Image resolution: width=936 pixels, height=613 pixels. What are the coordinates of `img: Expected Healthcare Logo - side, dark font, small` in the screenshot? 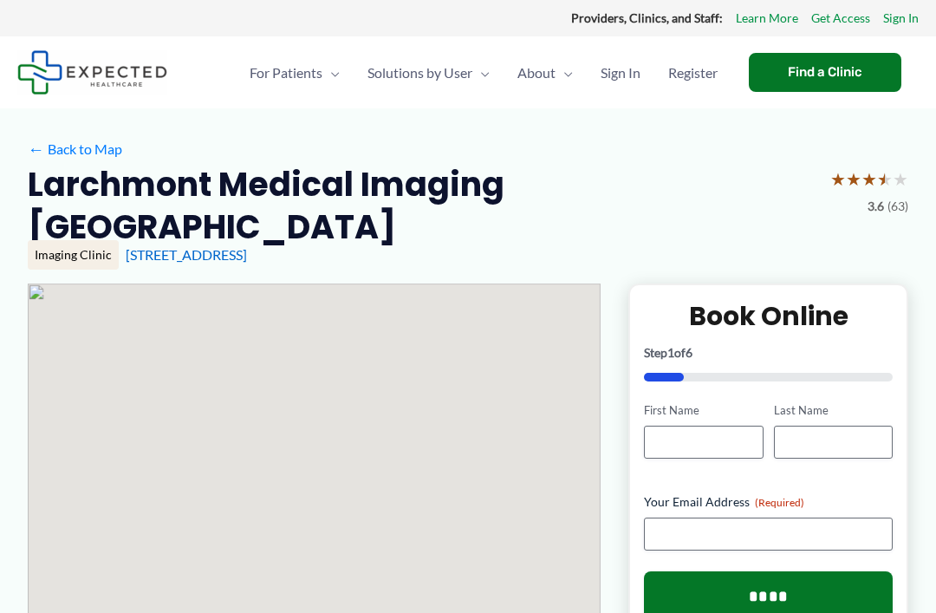 It's located at (92, 72).